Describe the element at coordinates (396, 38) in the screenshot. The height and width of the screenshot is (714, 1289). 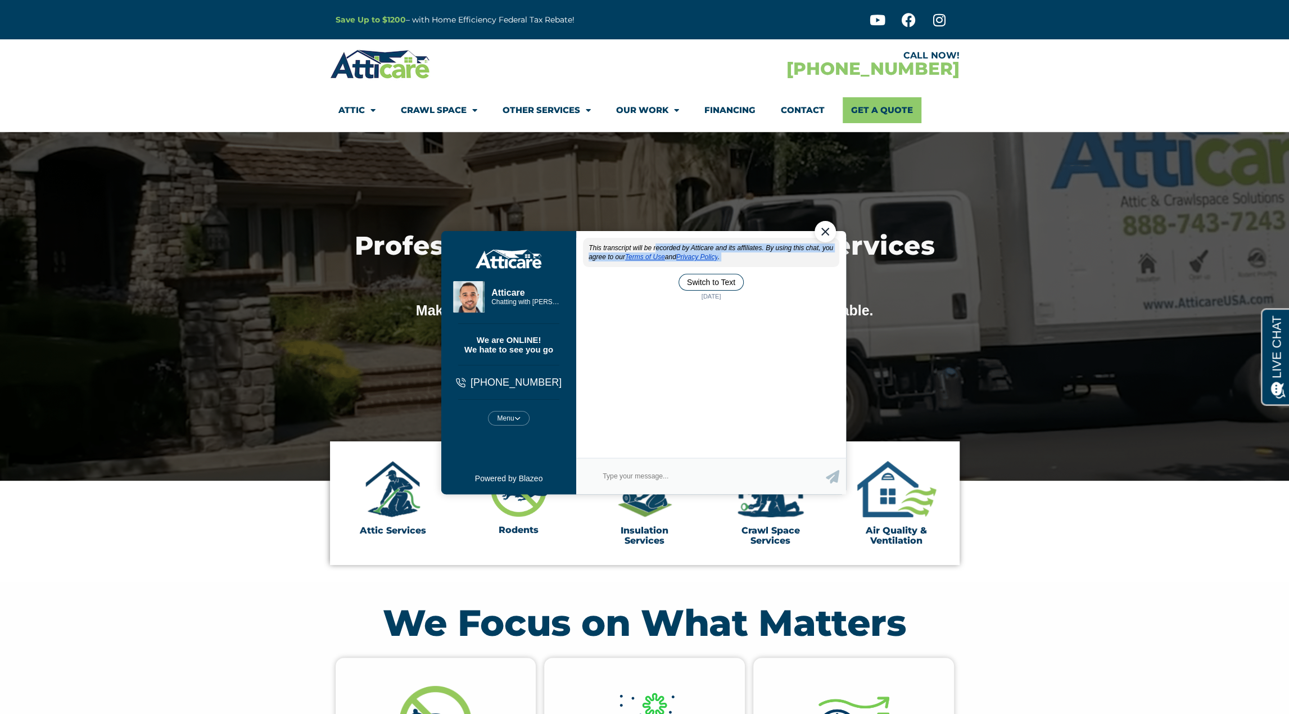
I see `div: Close Chat` at that location.